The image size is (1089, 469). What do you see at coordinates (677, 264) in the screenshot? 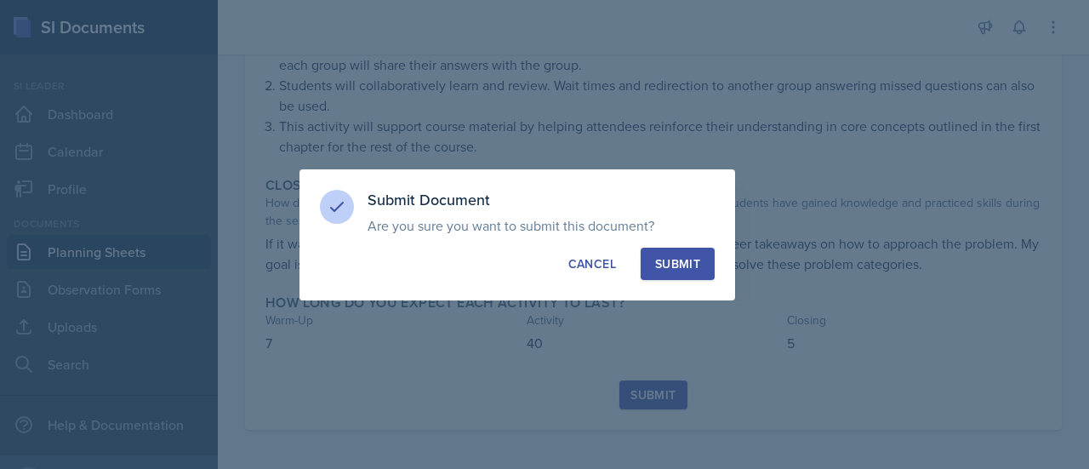
I see `button: Submit` at bounding box center [677, 264].